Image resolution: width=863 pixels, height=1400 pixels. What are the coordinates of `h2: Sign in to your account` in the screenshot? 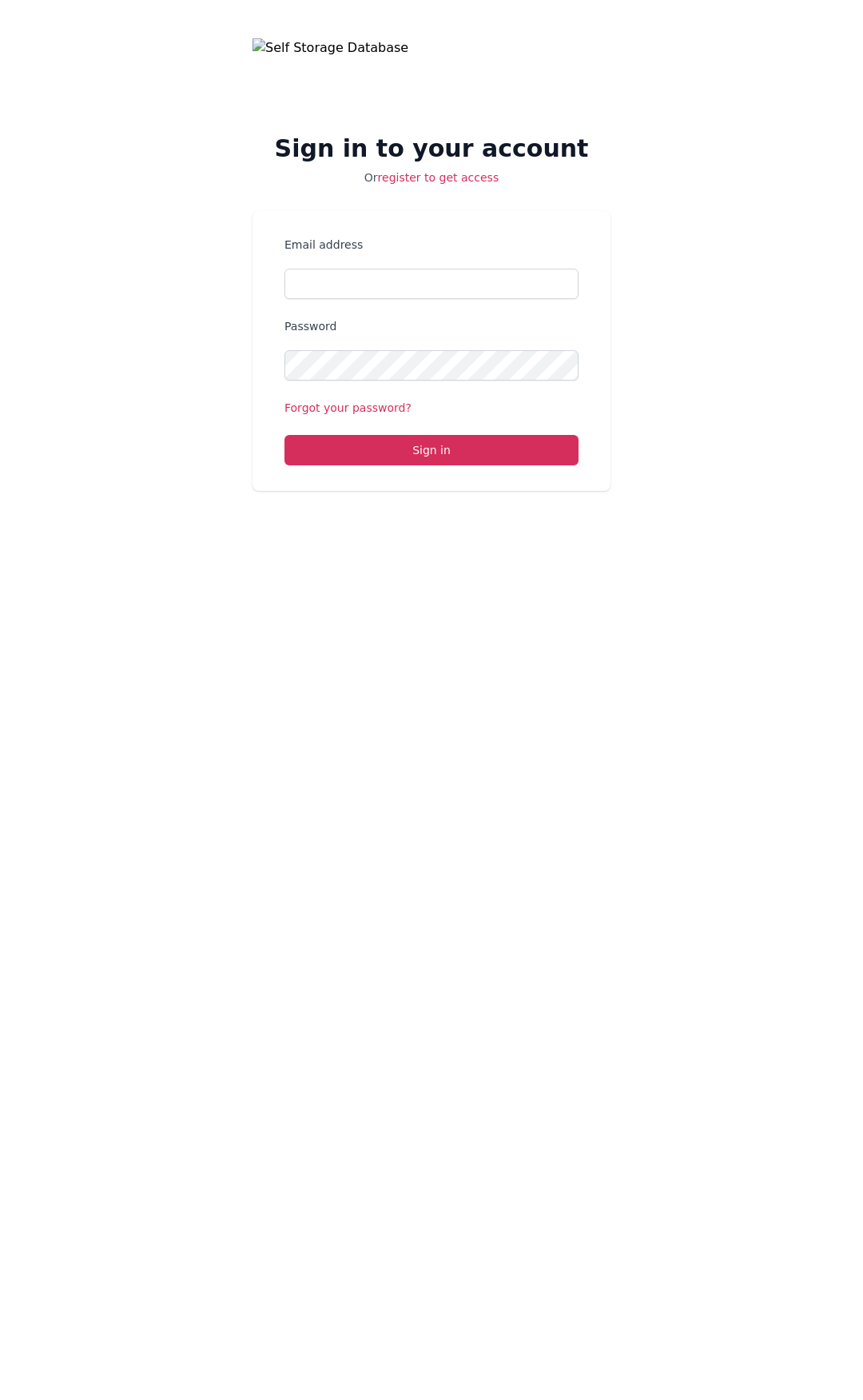 It's located at (432, 149).